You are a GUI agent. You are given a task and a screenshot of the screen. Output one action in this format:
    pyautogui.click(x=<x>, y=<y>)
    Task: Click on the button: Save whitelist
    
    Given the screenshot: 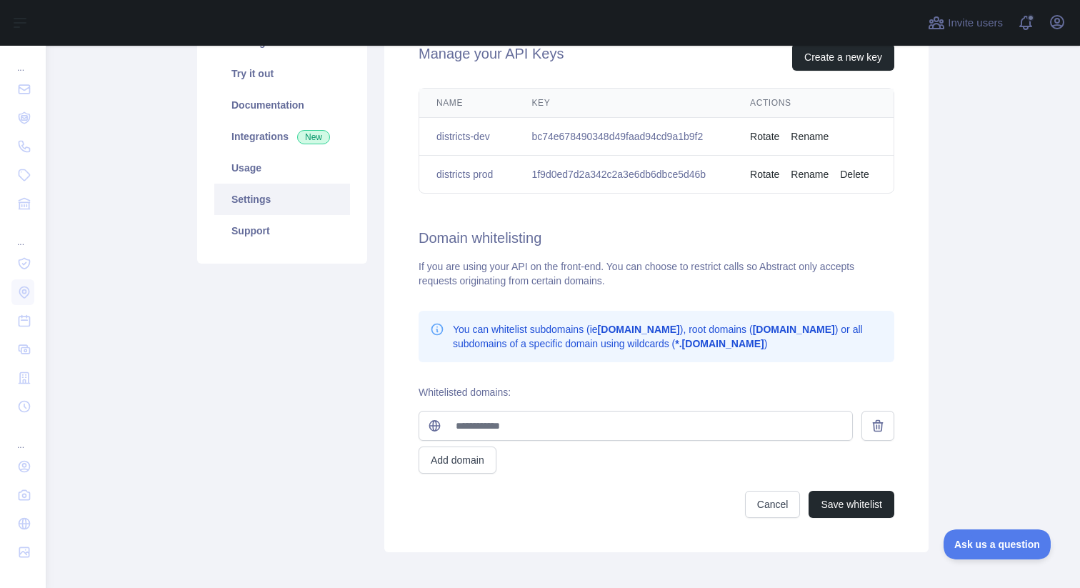 What is the action you would take?
    pyautogui.click(x=851, y=504)
    